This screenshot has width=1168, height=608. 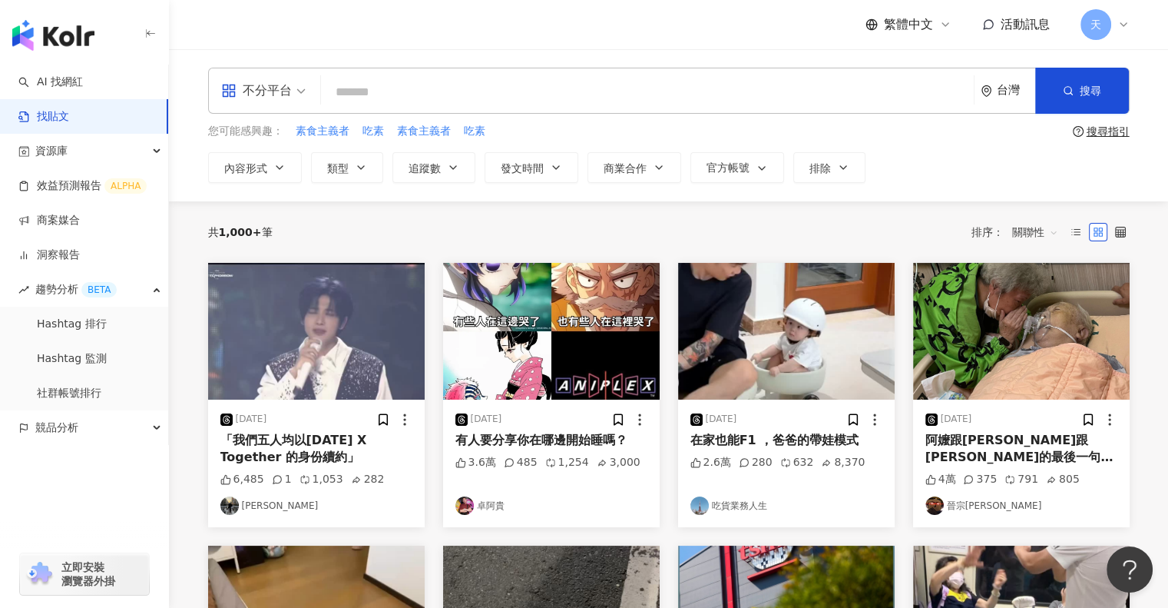 What do you see at coordinates (521, 462) in the screenshot?
I see `div: 485` at bounding box center [521, 462].